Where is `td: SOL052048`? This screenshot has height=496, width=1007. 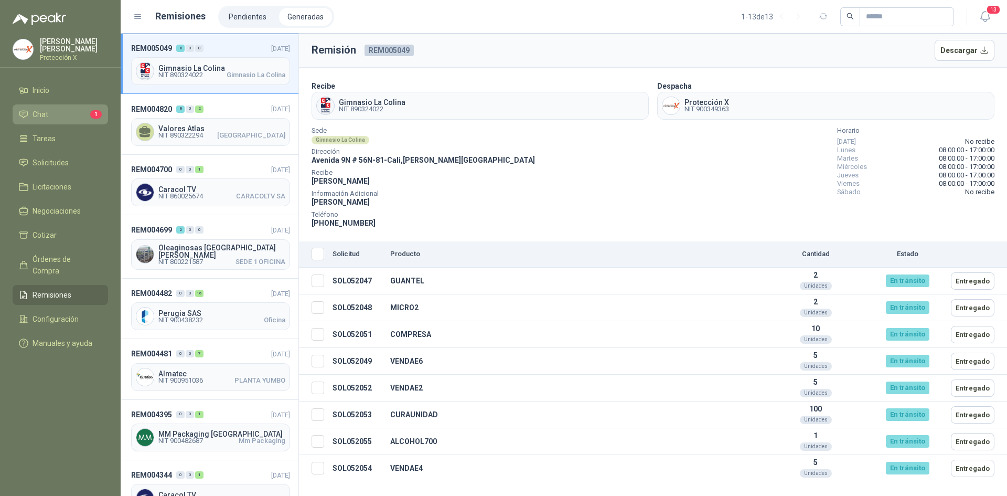 td: SOL052048 is located at coordinates (357, 307).